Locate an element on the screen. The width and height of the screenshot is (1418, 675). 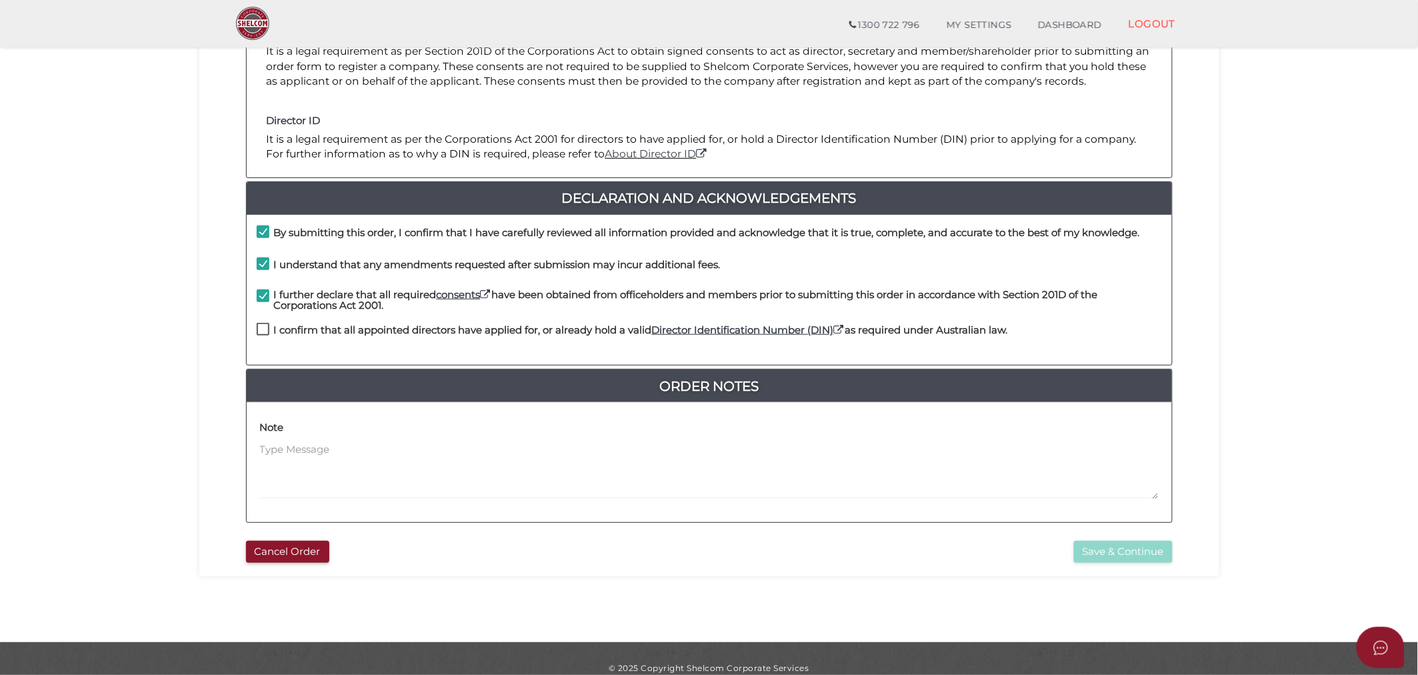
a: 1300 722 796 is located at coordinates (884, 25).